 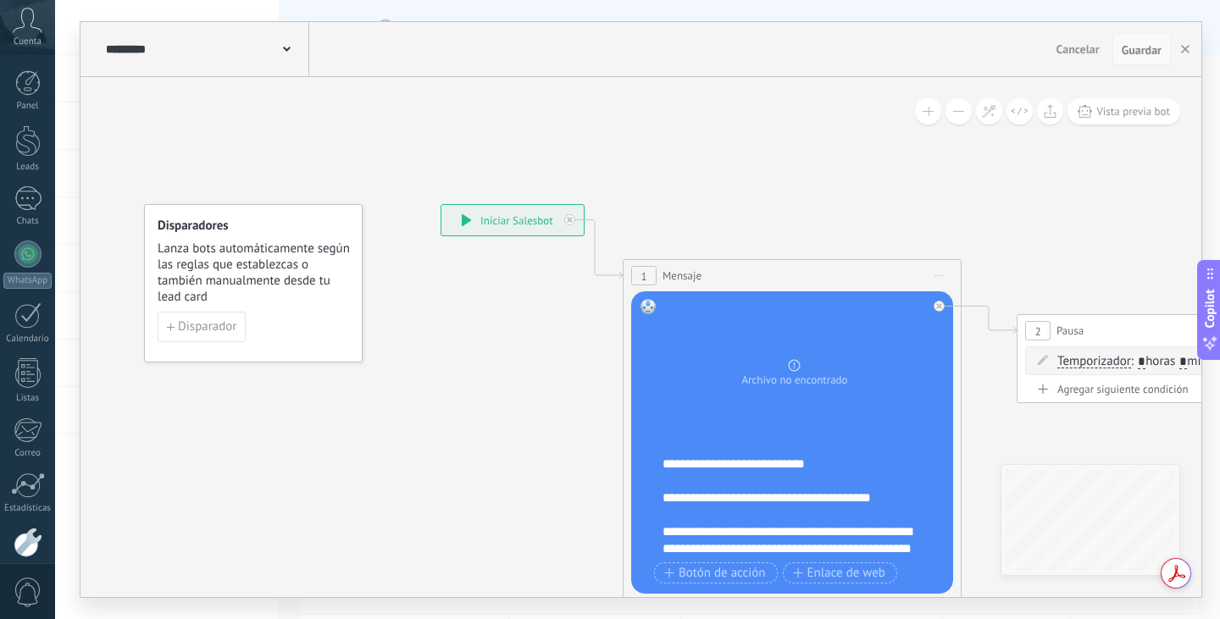 What do you see at coordinates (1141, 50) in the screenshot?
I see `span: Guardar` at bounding box center [1141, 50].